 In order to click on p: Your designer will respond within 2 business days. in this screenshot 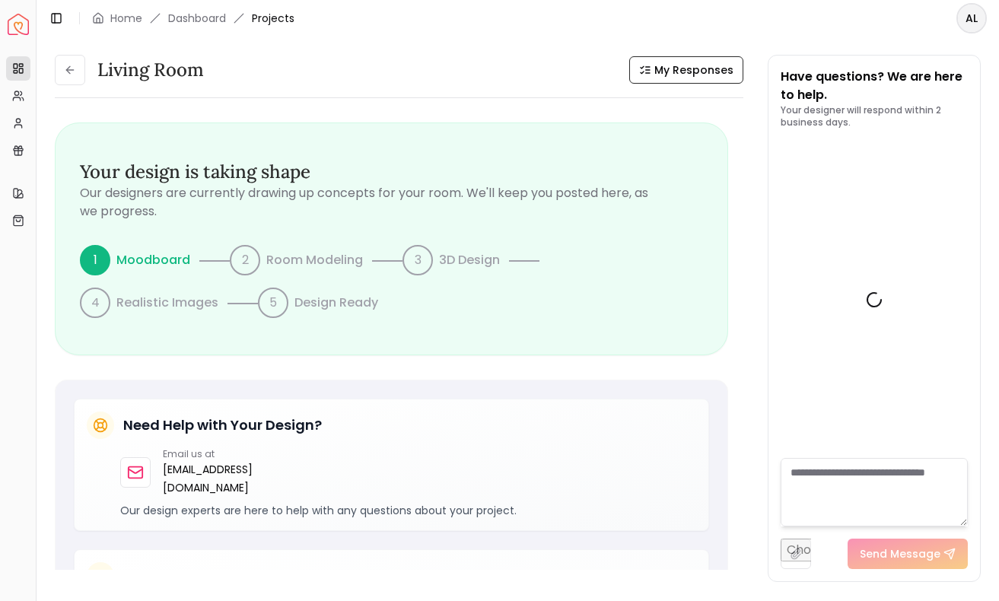, I will do `click(874, 116)`.